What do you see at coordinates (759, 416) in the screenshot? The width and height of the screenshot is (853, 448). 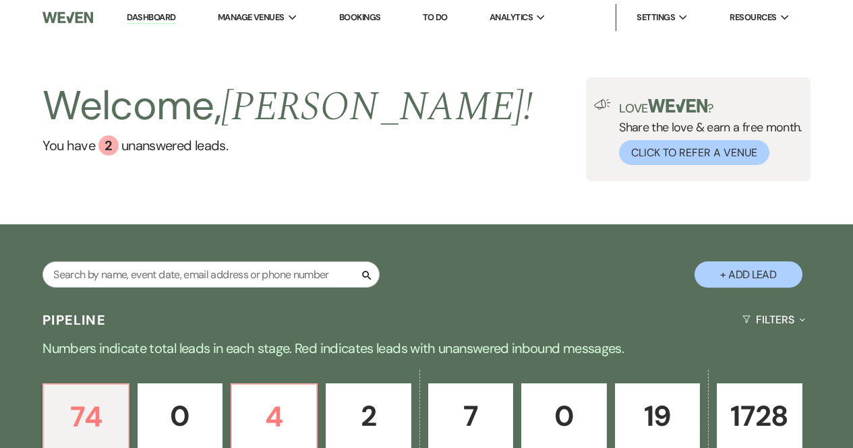 I see `p: 1728` at bounding box center [759, 416].